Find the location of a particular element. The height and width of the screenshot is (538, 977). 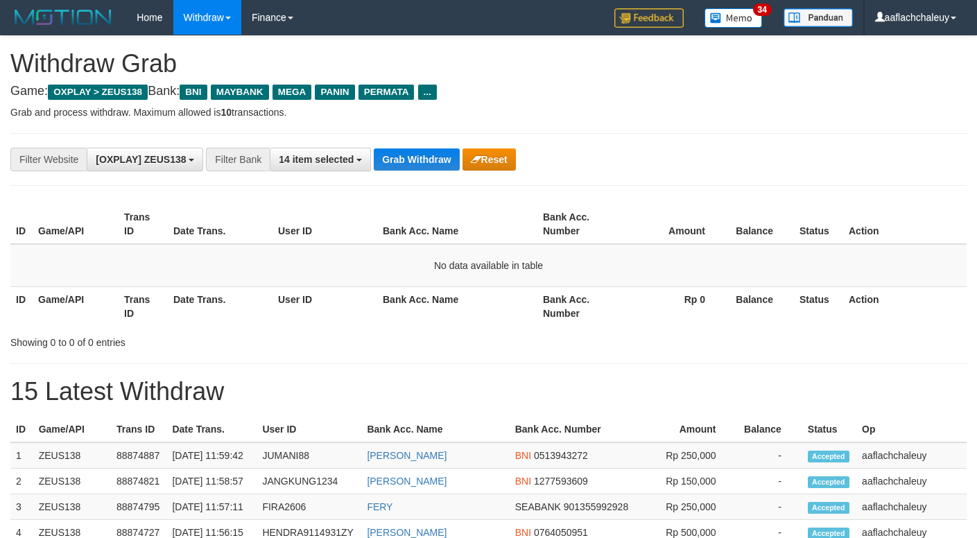

p: Grab and process withdraw. Maximum allowed is transactions. is located at coordinates (488, 112).